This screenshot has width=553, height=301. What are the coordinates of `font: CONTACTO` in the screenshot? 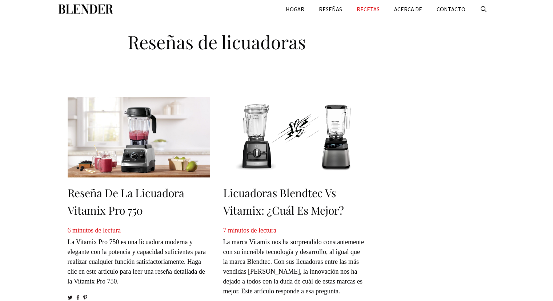 It's located at (451, 9).